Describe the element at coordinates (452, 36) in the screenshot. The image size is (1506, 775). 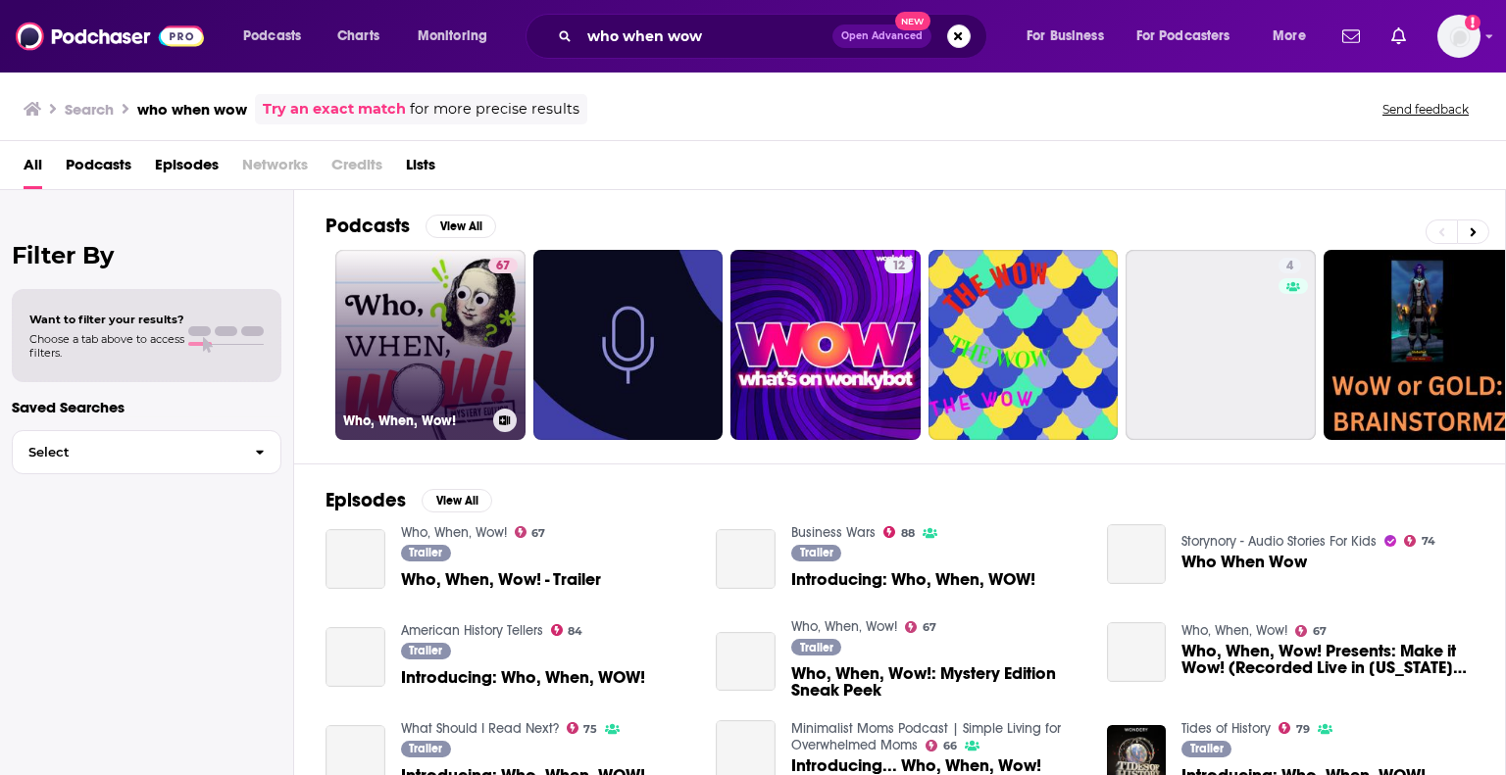
I see `span: Monitoring` at that location.